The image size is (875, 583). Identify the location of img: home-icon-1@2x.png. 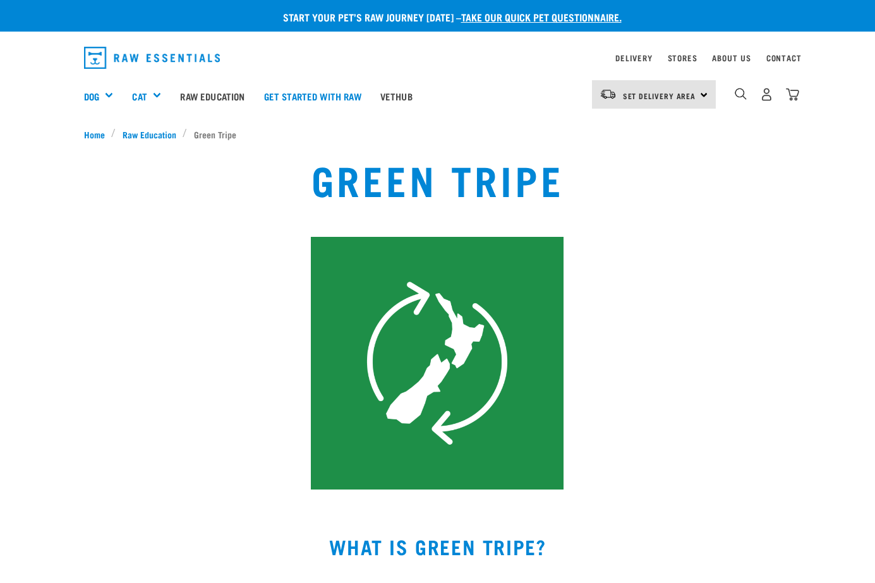
(740, 93).